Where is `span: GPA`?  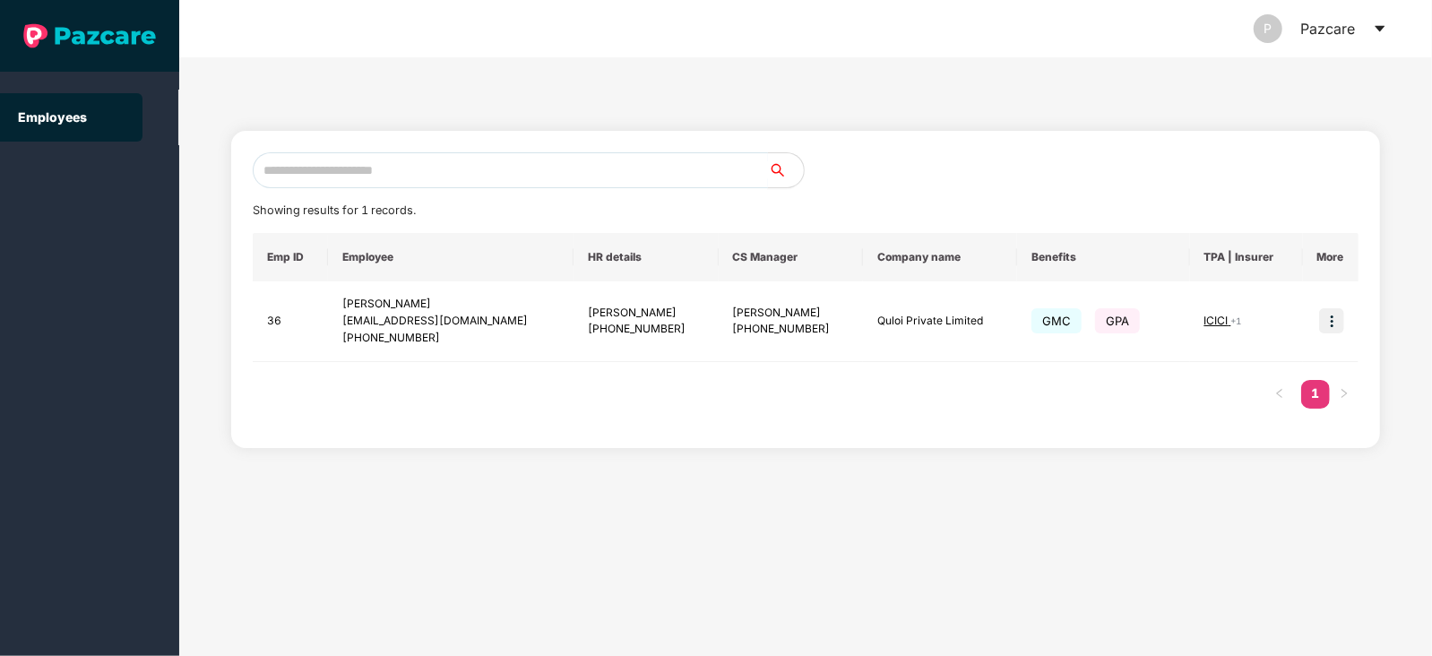
span: GPA is located at coordinates (1117, 321).